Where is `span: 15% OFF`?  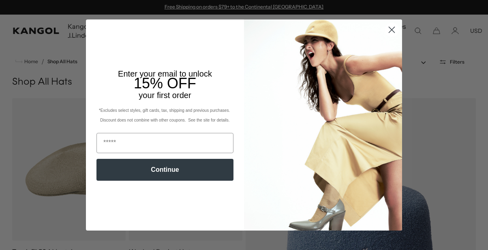 span: 15% OFF is located at coordinates (165, 83).